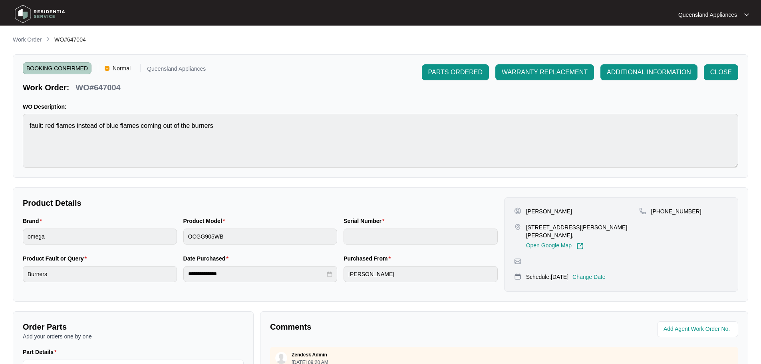 The image size is (761, 364). Describe the element at coordinates (41, 352) in the screenshot. I see `label: Part Details` at that location.